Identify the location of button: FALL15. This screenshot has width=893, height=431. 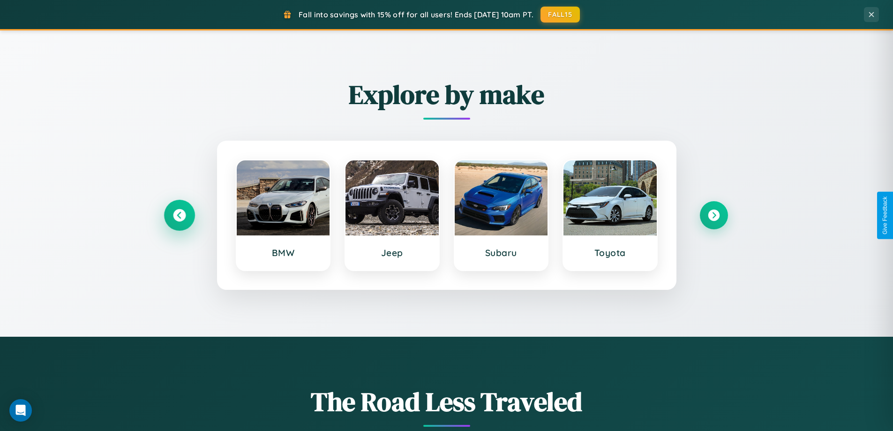
(560, 15).